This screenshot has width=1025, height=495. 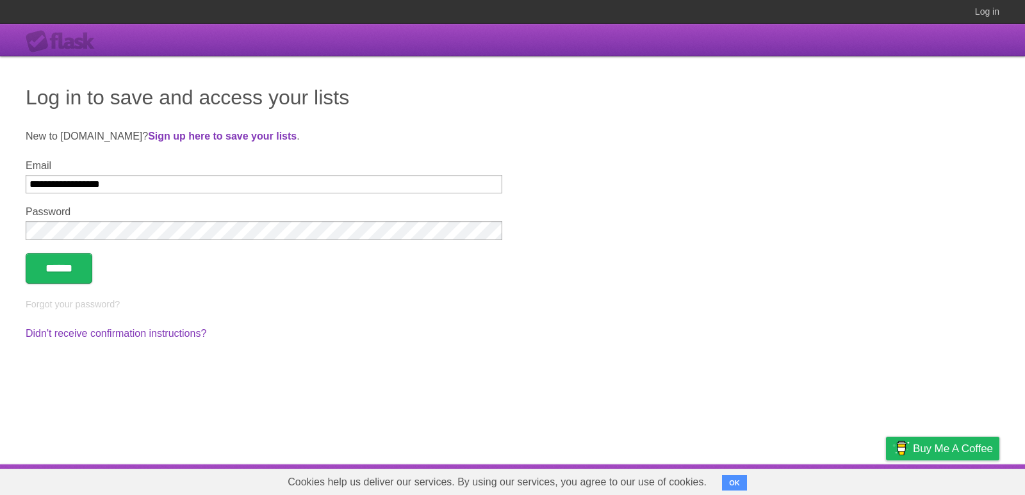 What do you see at coordinates (784, 480) in the screenshot?
I see `a: Developers` at bounding box center [784, 480].